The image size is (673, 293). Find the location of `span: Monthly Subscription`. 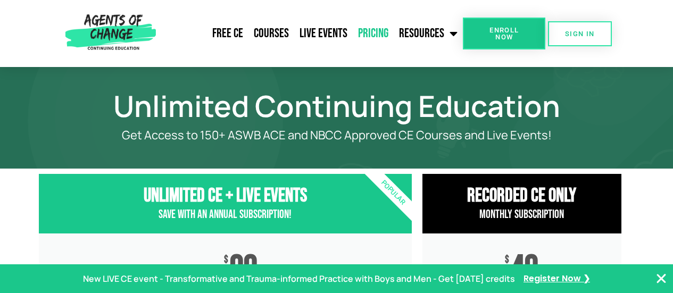

span: Monthly Subscription is located at coordinates (522, 215).